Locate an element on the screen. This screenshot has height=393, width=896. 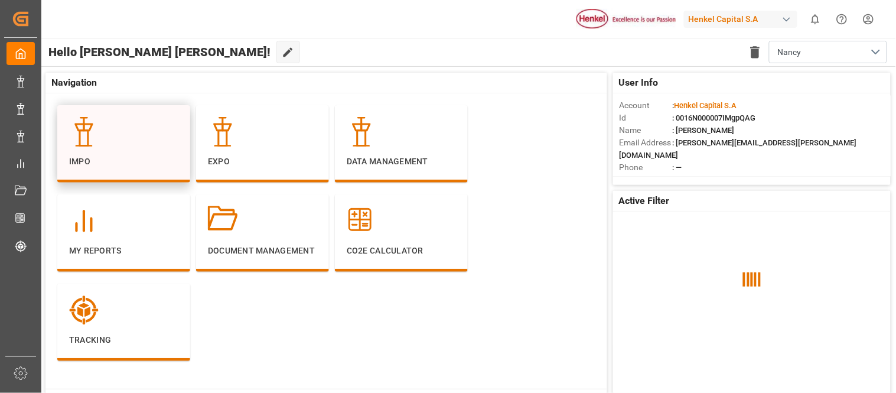
p: Data Management is located at coordinates (401, 161).